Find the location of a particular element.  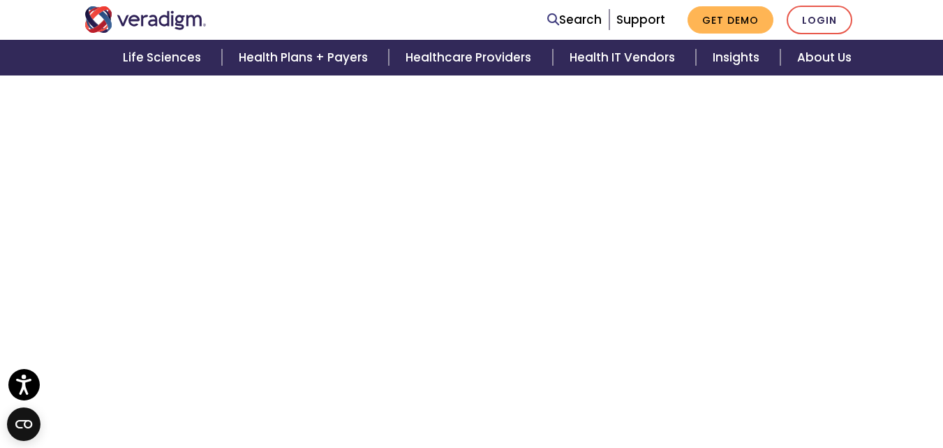

a: Login is located at coordinates (820, 20).